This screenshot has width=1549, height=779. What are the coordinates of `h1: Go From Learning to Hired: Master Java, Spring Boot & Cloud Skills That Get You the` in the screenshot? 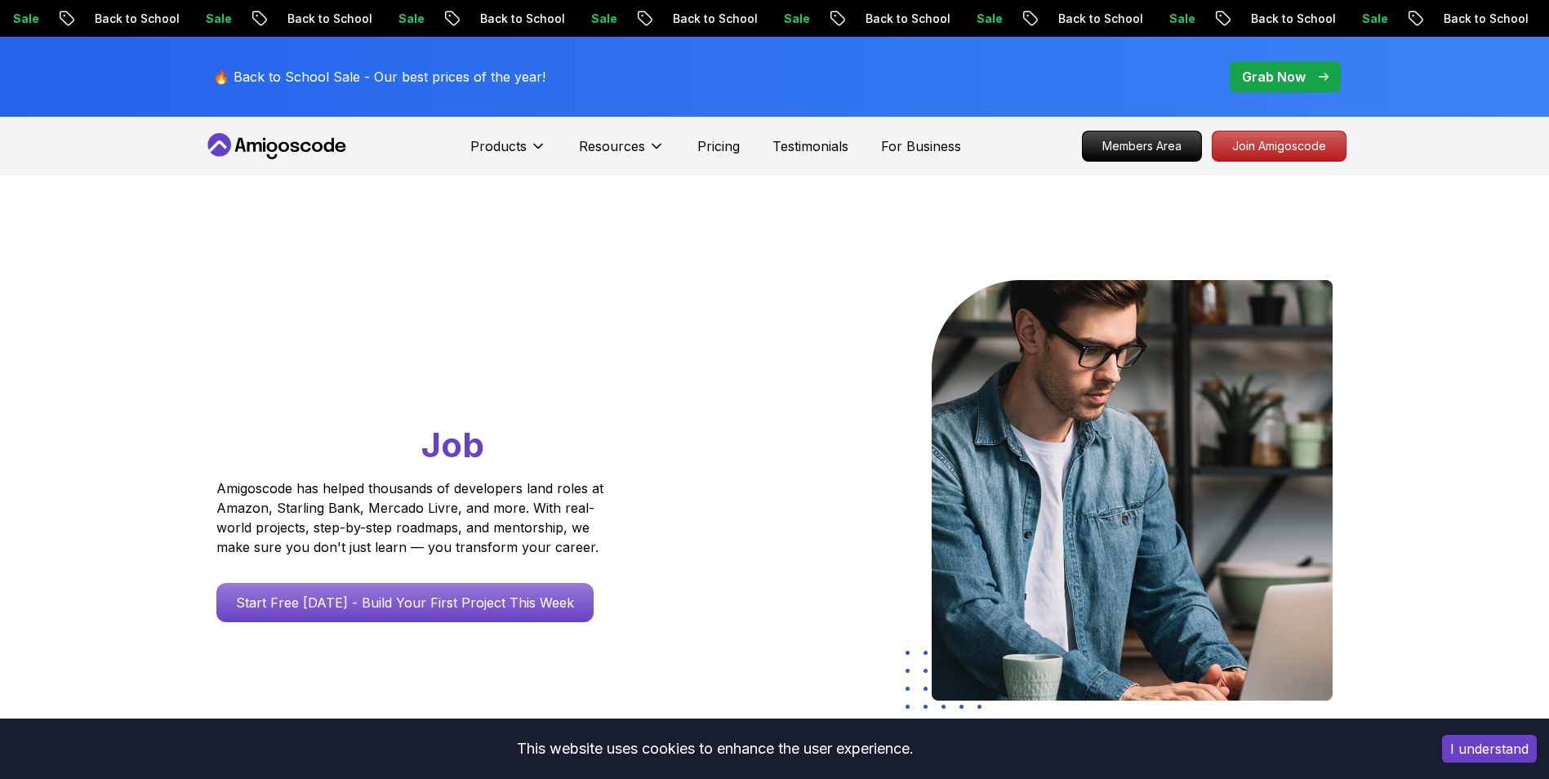 It's located at (441, 374).